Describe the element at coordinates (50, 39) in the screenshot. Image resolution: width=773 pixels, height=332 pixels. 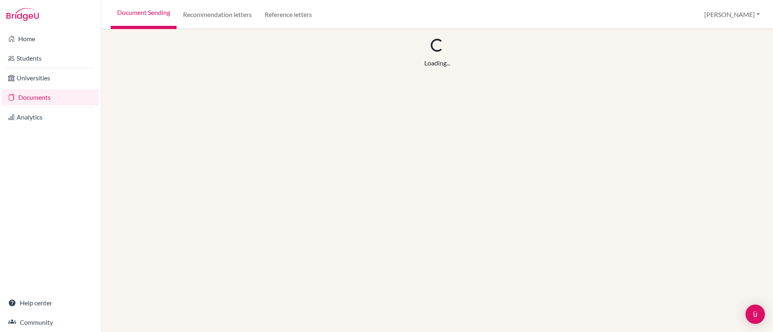
I see `a: Home` at that location.